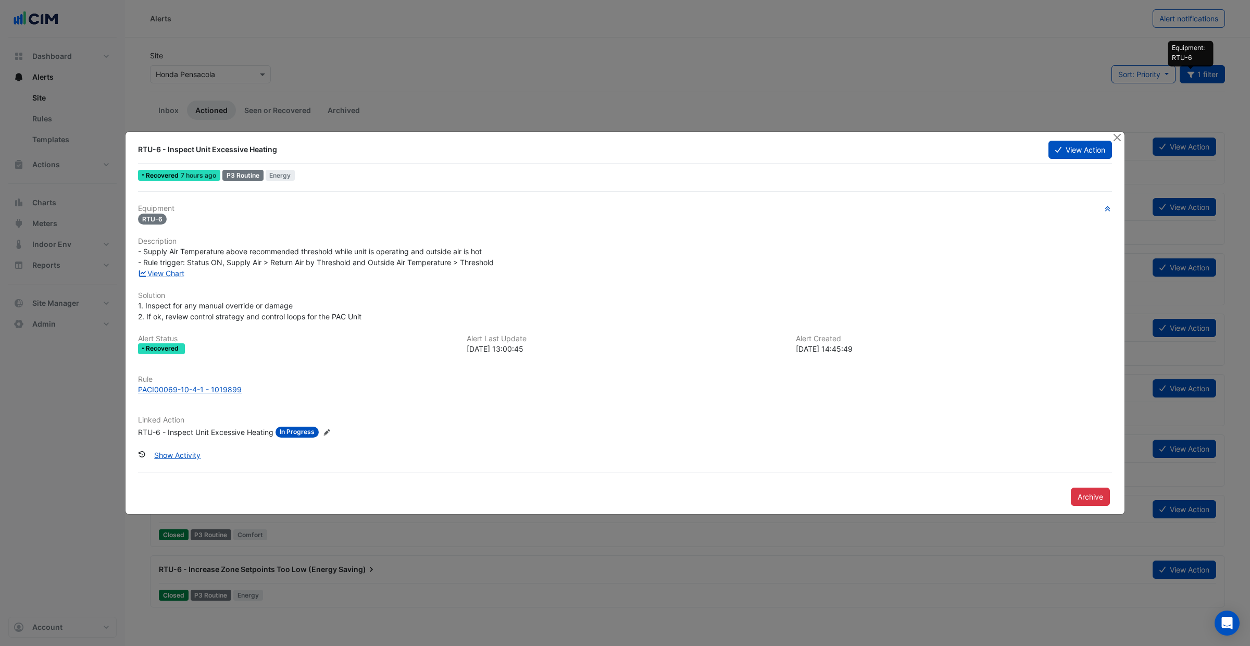 Image resolution: width=1250 pixels, height=646 pixels. What do you see at coordinates (1090, 496) in the screenshot?
I see `button: Archive` at bounding box center [1090, 496].